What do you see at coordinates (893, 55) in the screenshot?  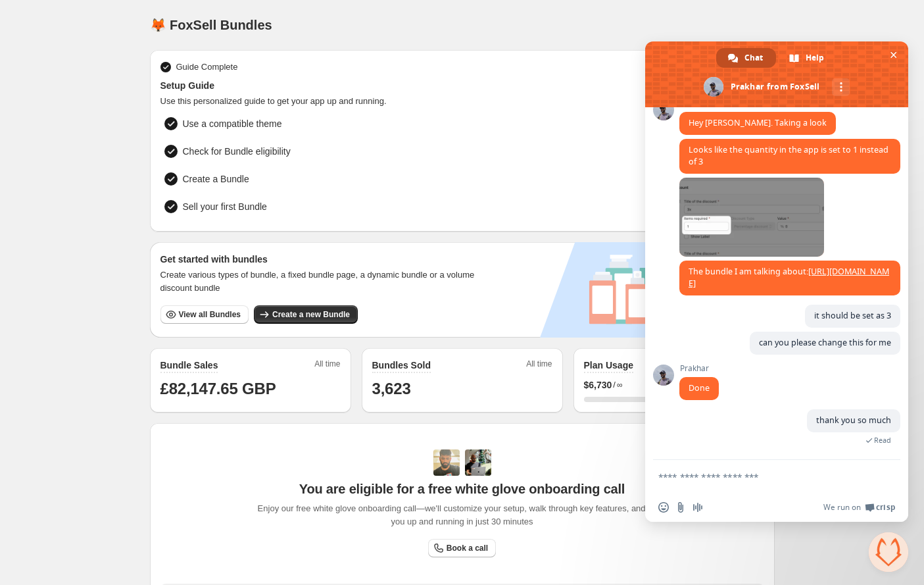 I see `span: Close chat` at bounding box center [893, 55].